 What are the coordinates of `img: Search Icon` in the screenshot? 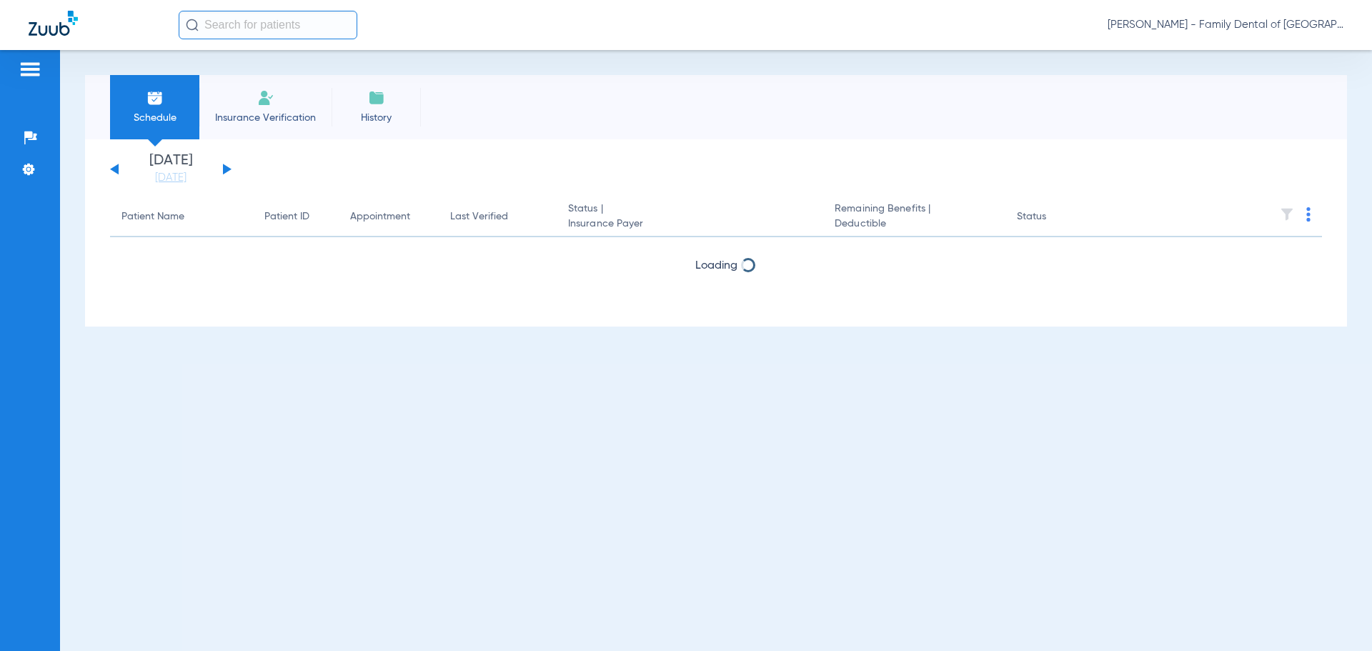 It's located at (192, 25).